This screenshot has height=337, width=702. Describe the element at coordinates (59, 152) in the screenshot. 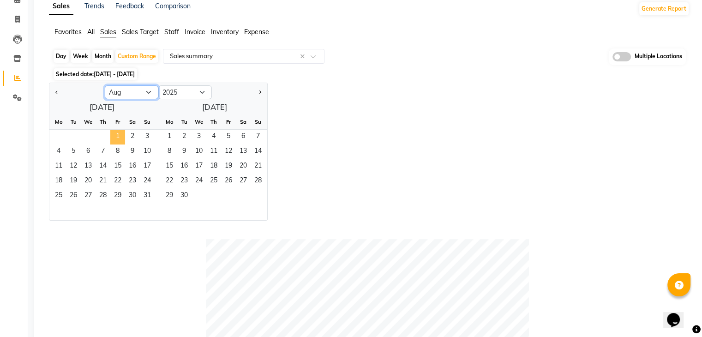

I see `span: 4` at that location.